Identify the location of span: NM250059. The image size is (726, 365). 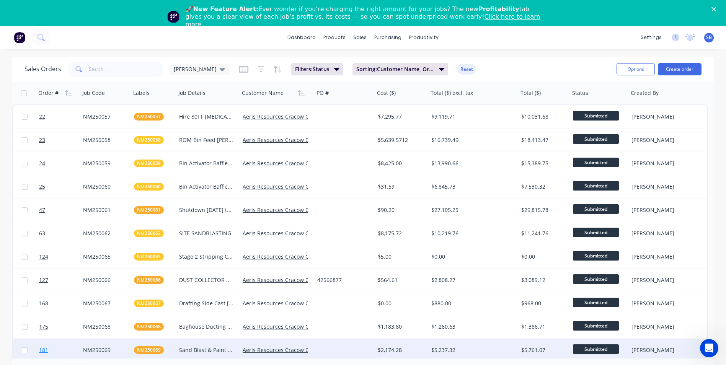
(149, 163).